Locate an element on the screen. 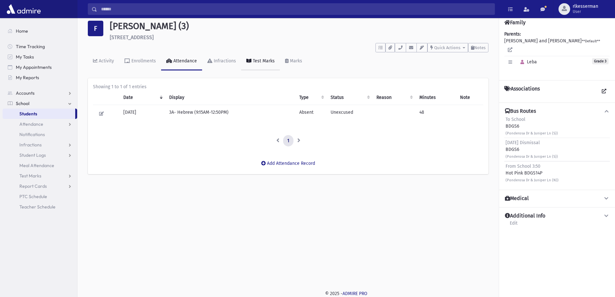 The image size is (615, 297). a: 1 is located at coordinates (288, 141).